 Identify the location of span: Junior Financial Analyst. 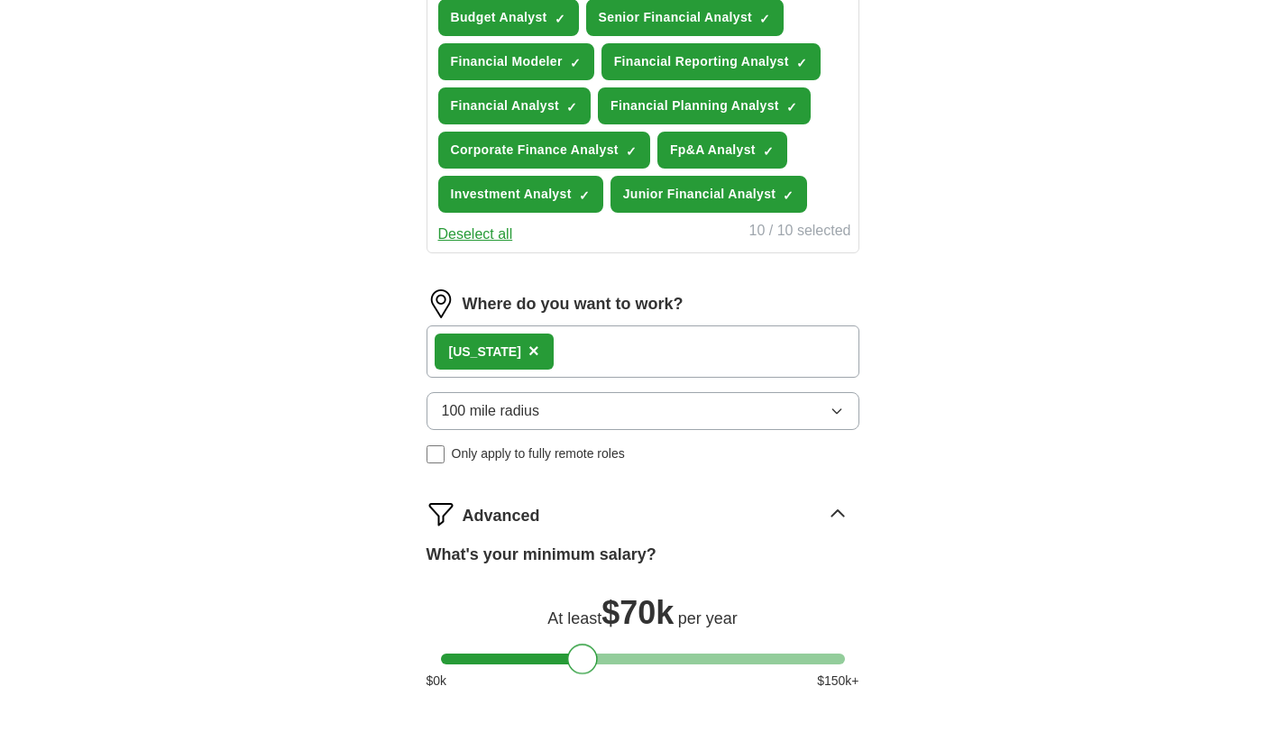
(700, 194).